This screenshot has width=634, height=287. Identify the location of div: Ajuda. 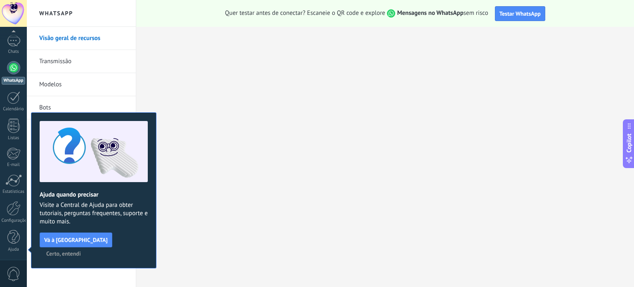
(14, 249).